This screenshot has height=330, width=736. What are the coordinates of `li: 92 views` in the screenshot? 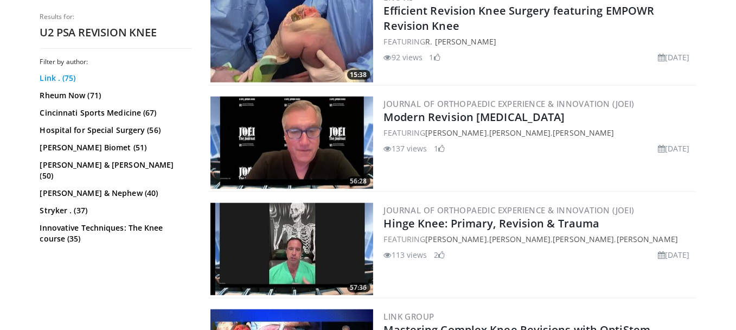 It's located at (404, 57).